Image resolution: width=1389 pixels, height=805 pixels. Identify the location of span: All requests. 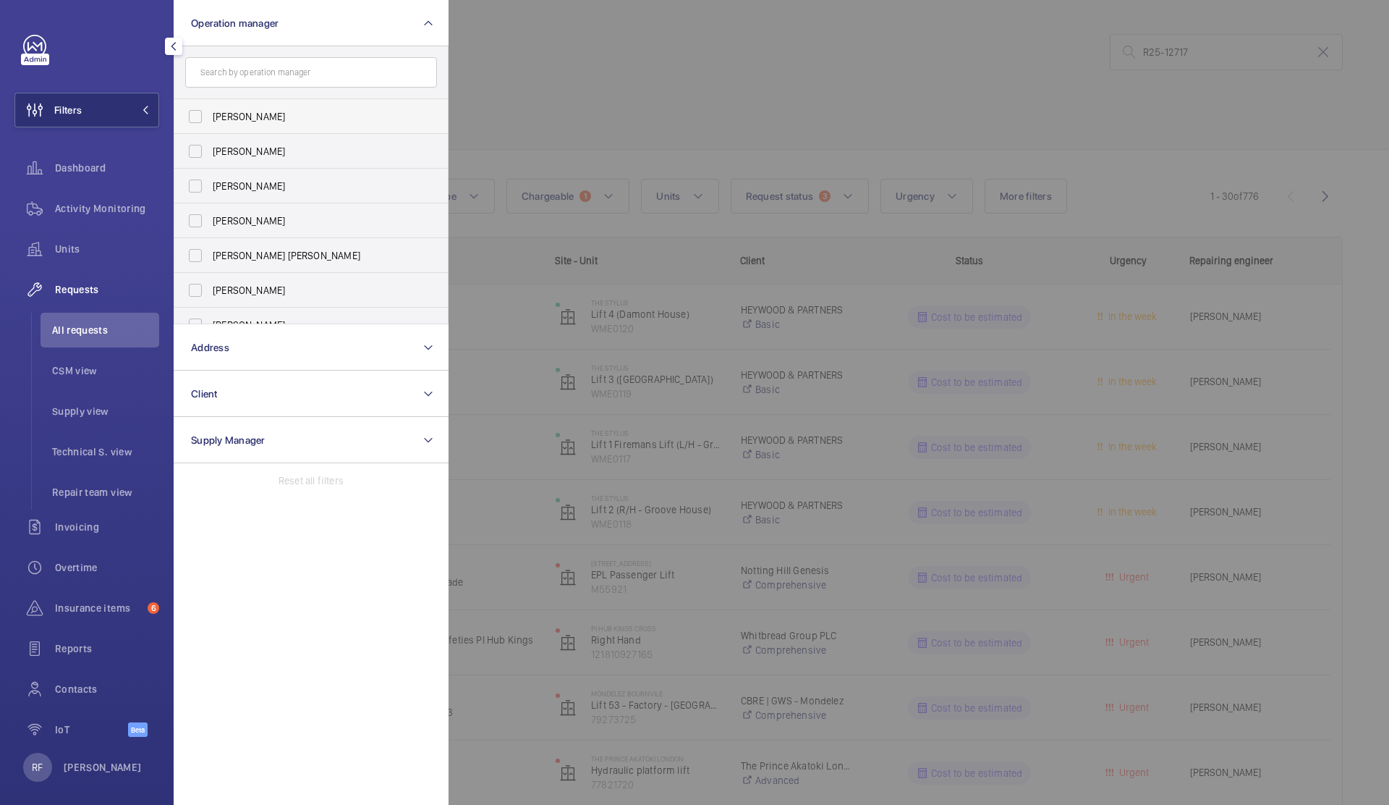
(106, 330).